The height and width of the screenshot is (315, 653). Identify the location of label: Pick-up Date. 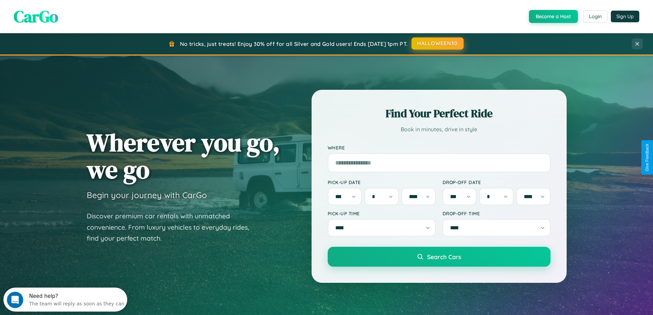
(381, 182).